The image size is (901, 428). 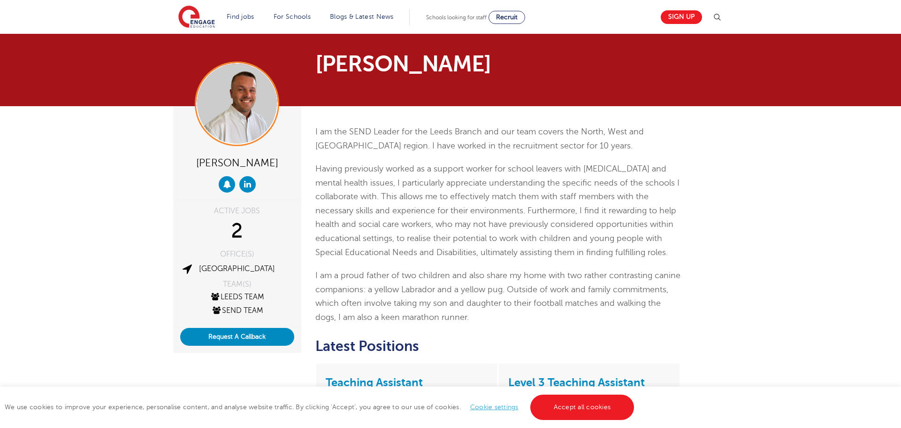 I want to click on span: We use cookies to improve your experience, personalise content, and analyse website traffic. By c..., so click(x=321, y=406).